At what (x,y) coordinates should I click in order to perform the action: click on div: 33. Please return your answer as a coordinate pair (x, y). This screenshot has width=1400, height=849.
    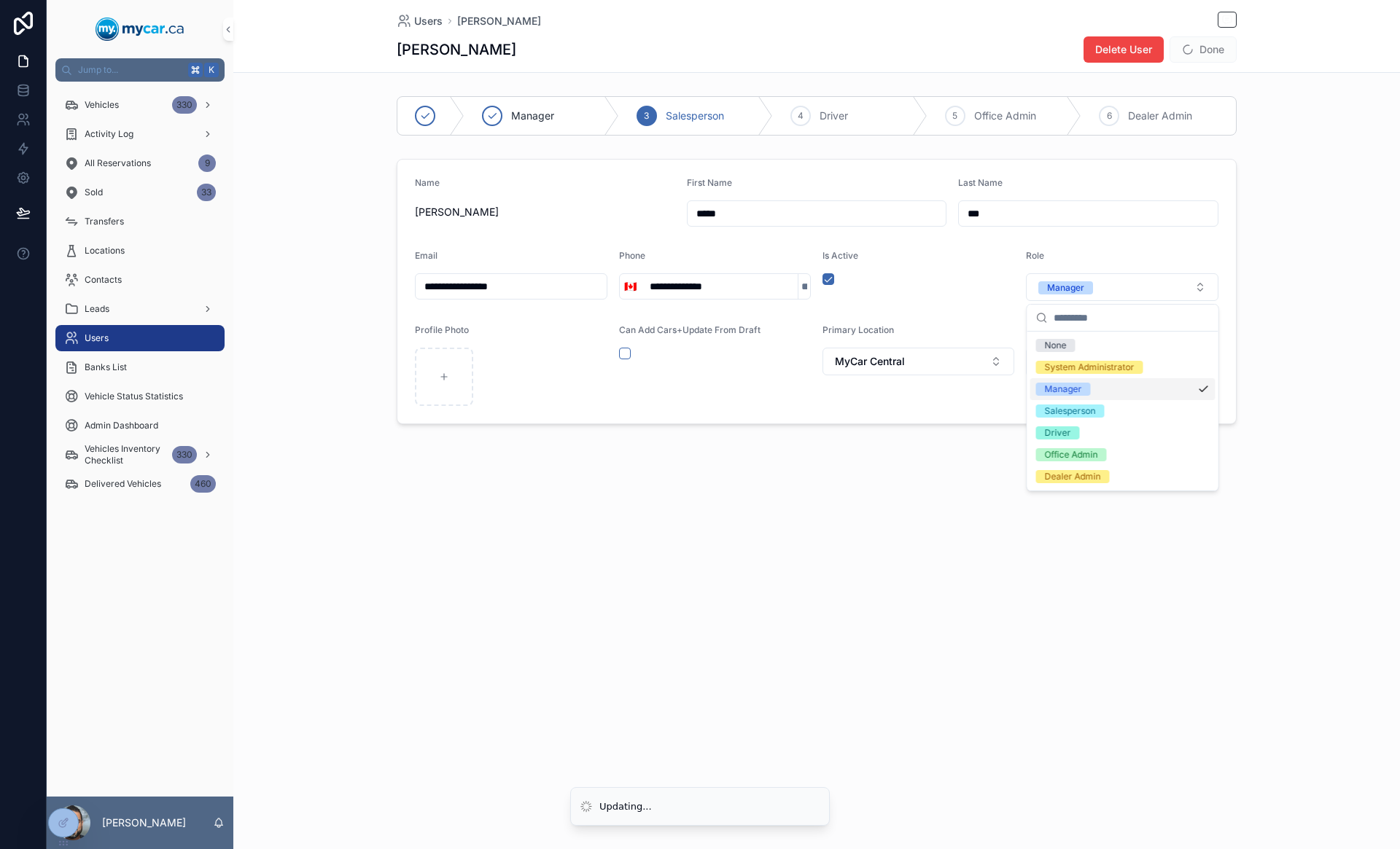
    Looking at the image, I should click on (206, 193).